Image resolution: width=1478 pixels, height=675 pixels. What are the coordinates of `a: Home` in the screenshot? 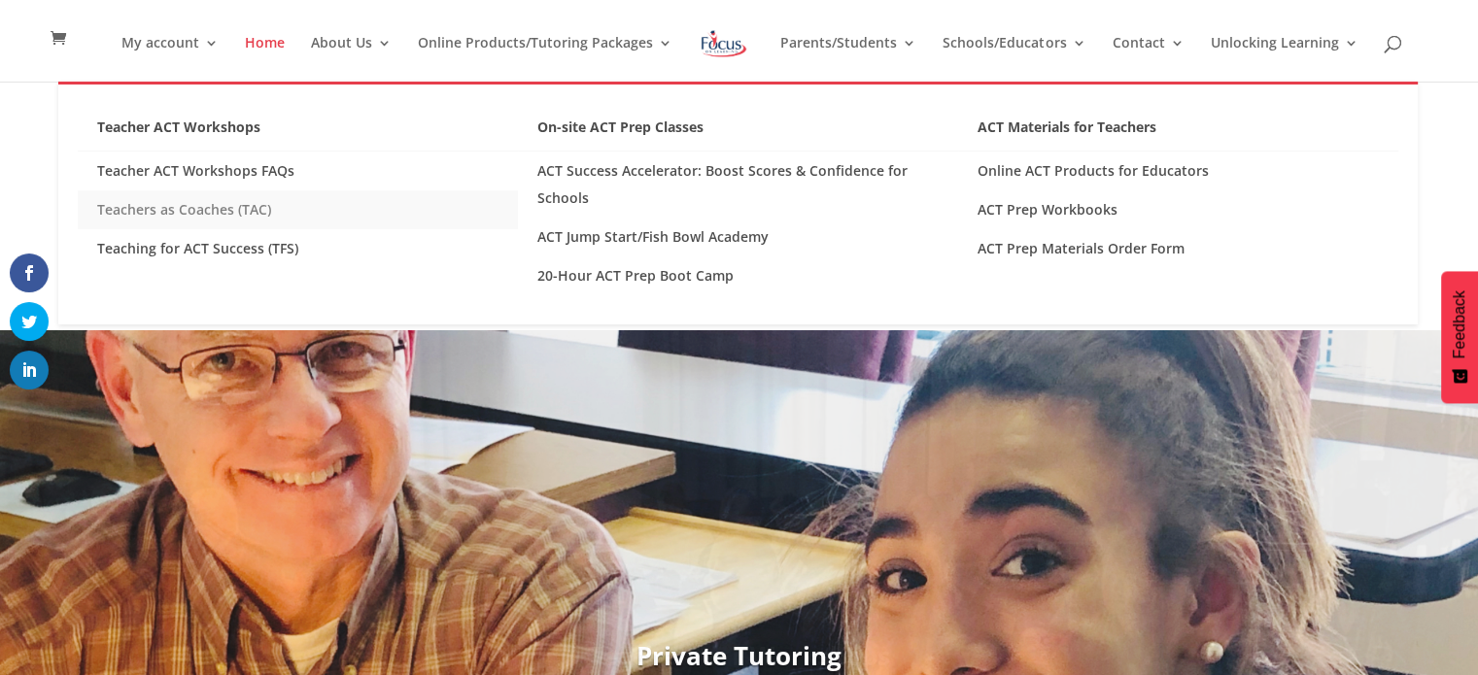 It's located at (264, 58).